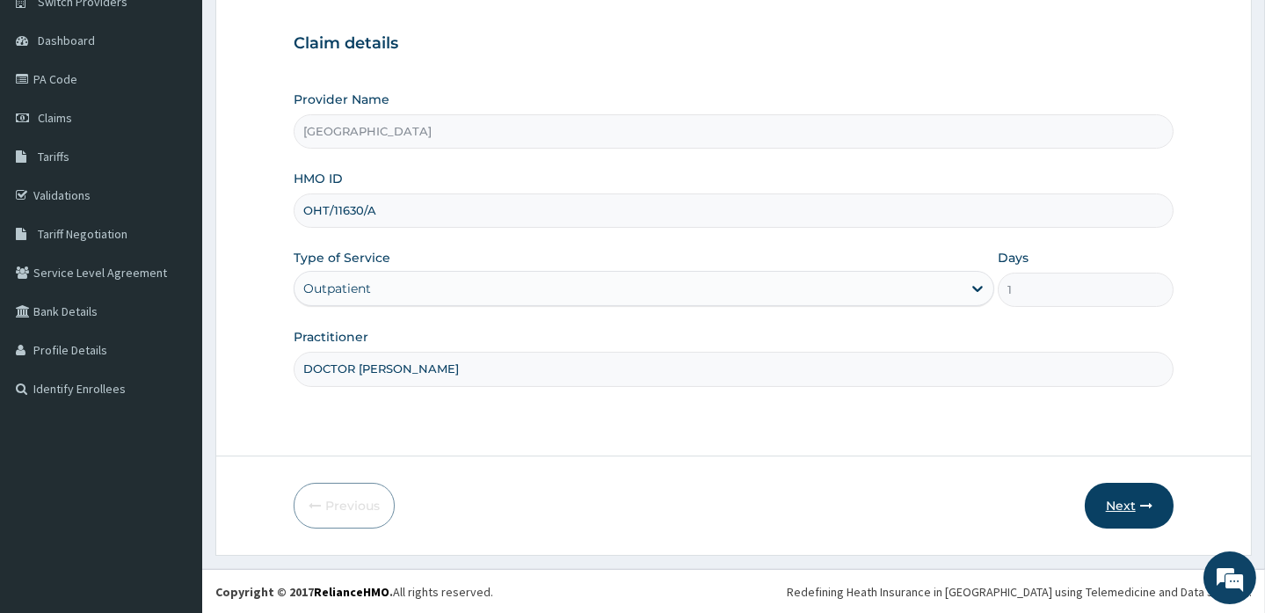  I want to click on label: Type of Service, so click(342, 258).